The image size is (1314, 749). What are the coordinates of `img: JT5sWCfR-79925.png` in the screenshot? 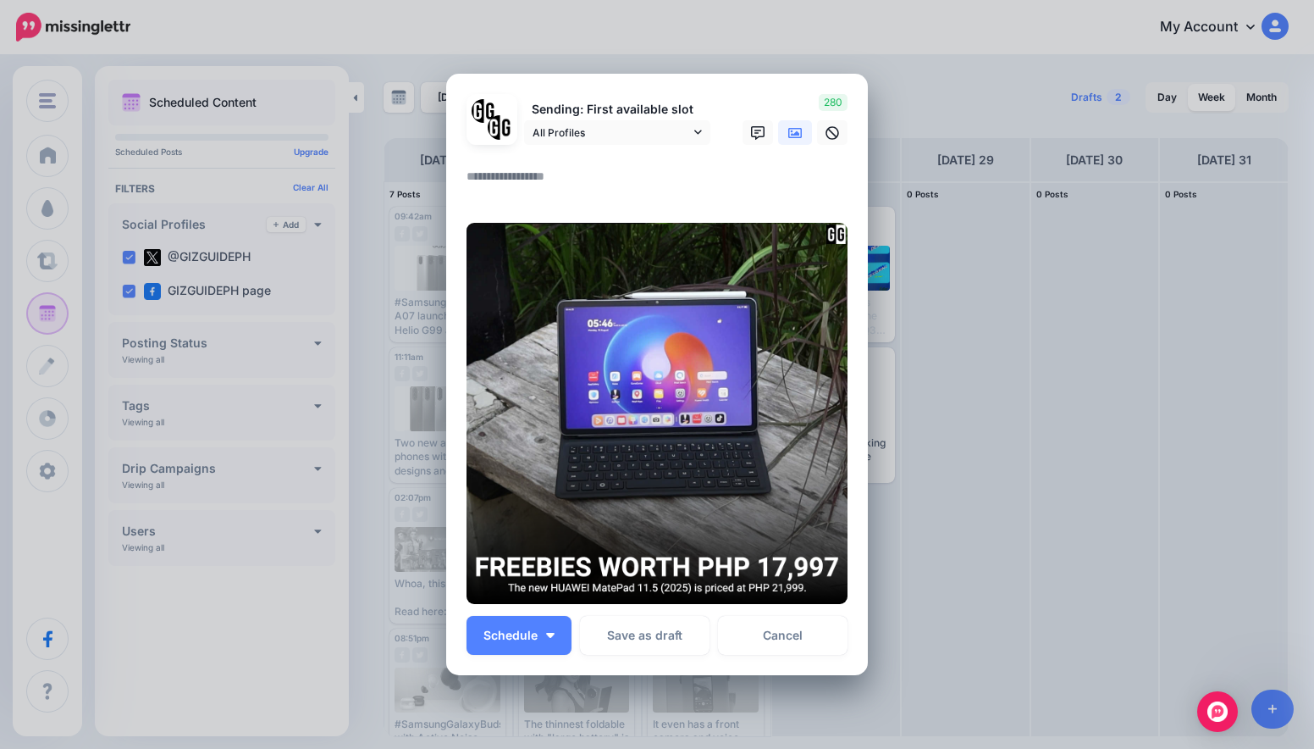 It's located at (500, 127).